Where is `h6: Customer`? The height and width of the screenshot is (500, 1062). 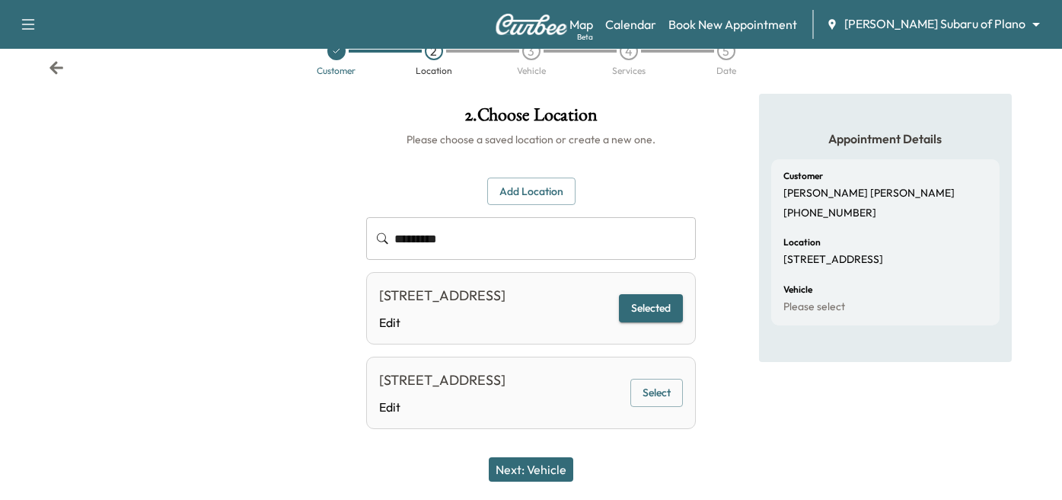 h6: Customer is located at coordinates (803, 176).